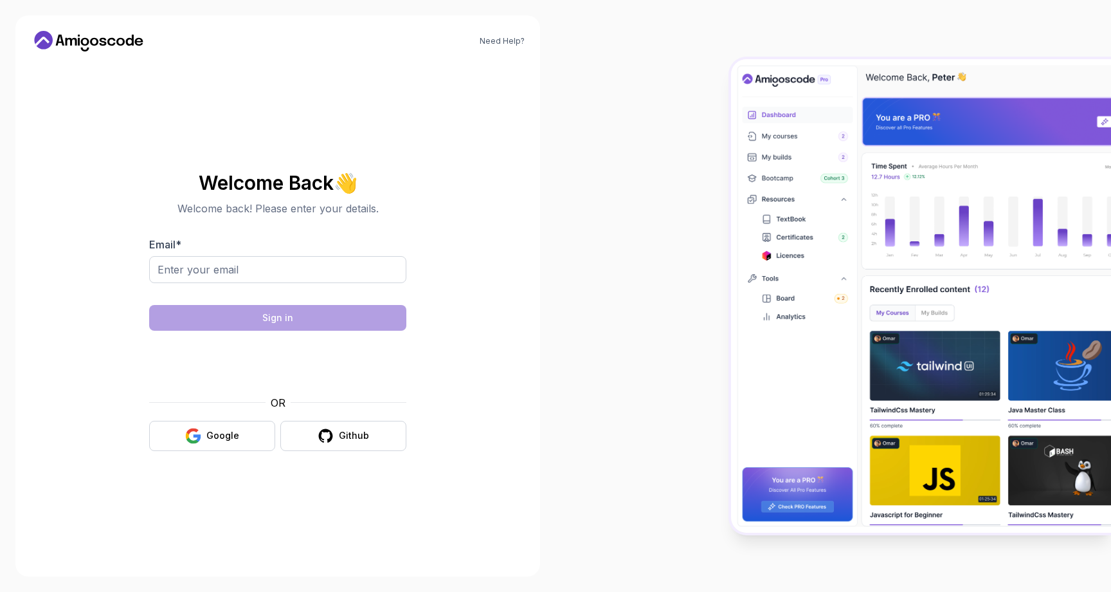 This screenshot has height=592, width=1111. What do you see at coordinates (278, 269) in the screenshot?
I see `input: Enter your email` at bounding box center [278, 269].